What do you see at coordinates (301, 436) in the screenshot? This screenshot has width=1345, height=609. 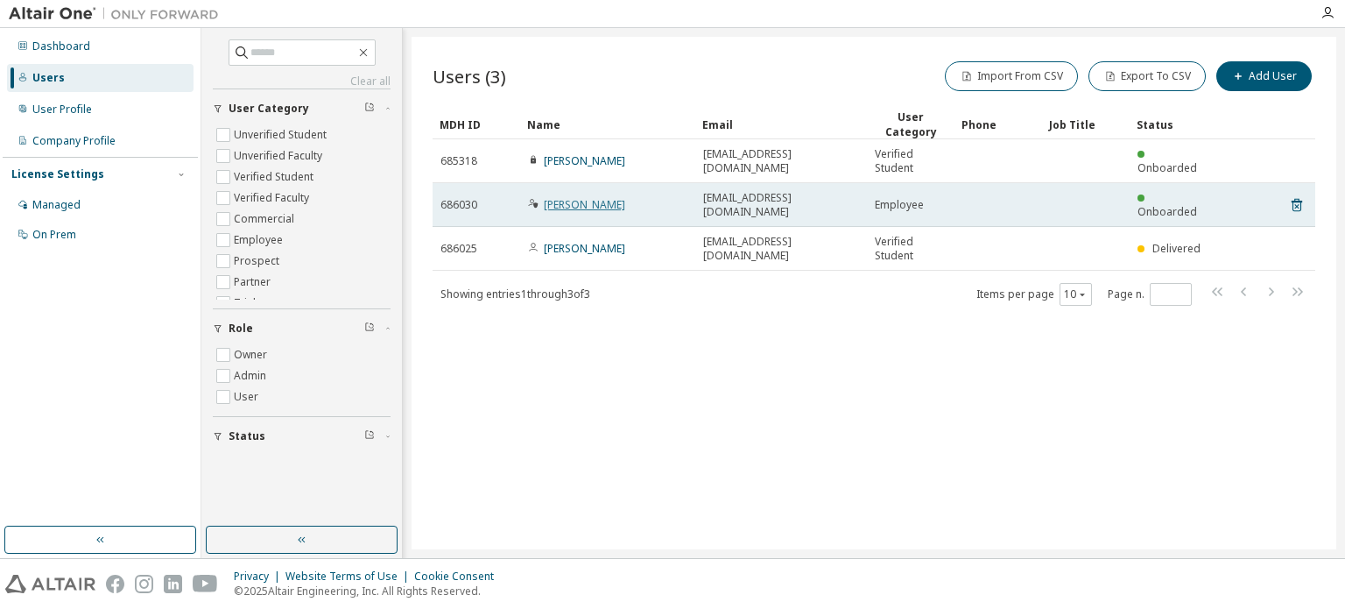 I see `button: Status` at bounding box center [301, 436].